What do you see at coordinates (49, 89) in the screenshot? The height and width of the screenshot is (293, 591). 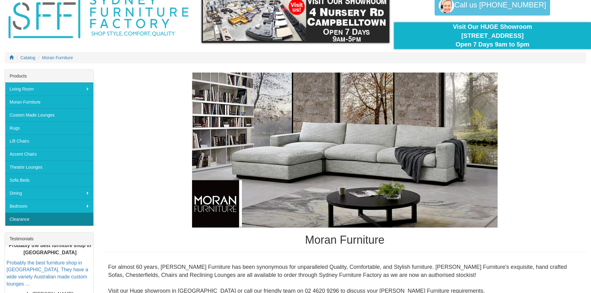 I see `a: Living Room` at bounding box center [49, 89].